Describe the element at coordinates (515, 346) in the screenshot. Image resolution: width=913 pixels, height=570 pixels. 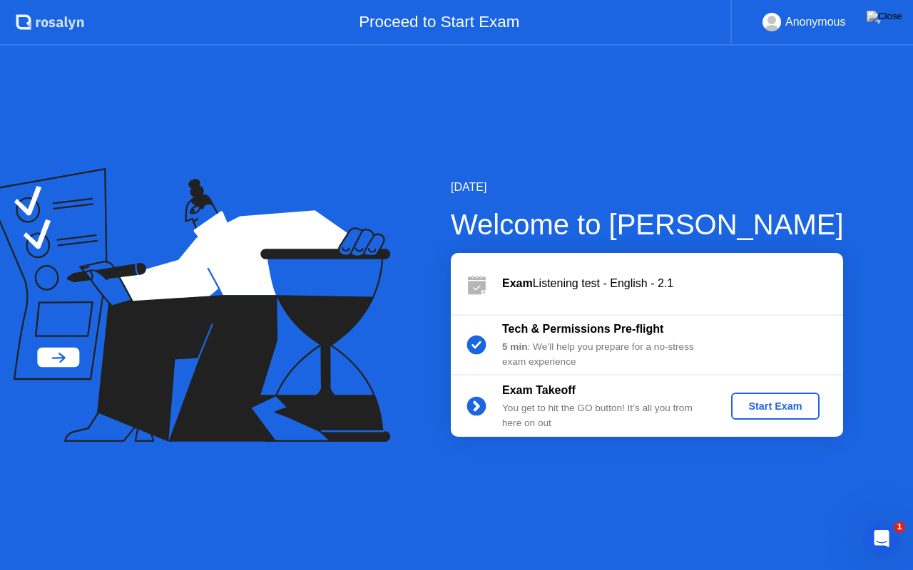
I see `b: 5 min` at that location.